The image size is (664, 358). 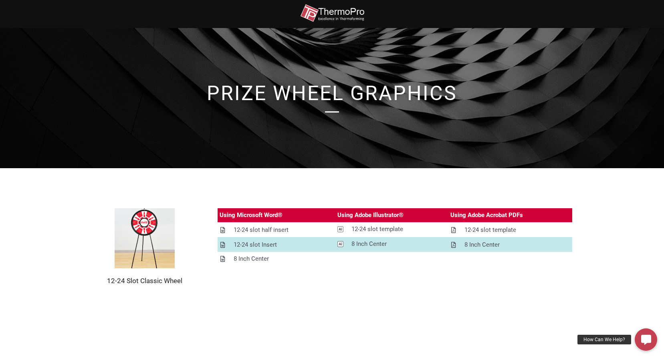 What do you see at coordinates (646, 340) in the screenshot?
I see `a: How Can We Help?` at bounding box center [646, 340].